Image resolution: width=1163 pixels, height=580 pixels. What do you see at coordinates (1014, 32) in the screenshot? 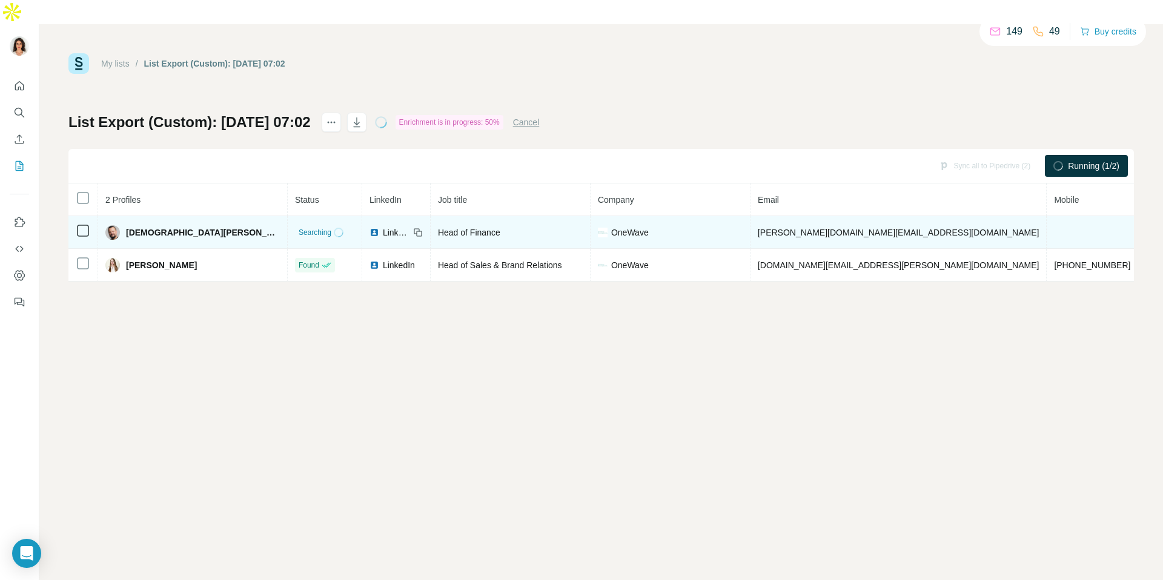
I see `p: 149` at bounding box center [1014, 32].